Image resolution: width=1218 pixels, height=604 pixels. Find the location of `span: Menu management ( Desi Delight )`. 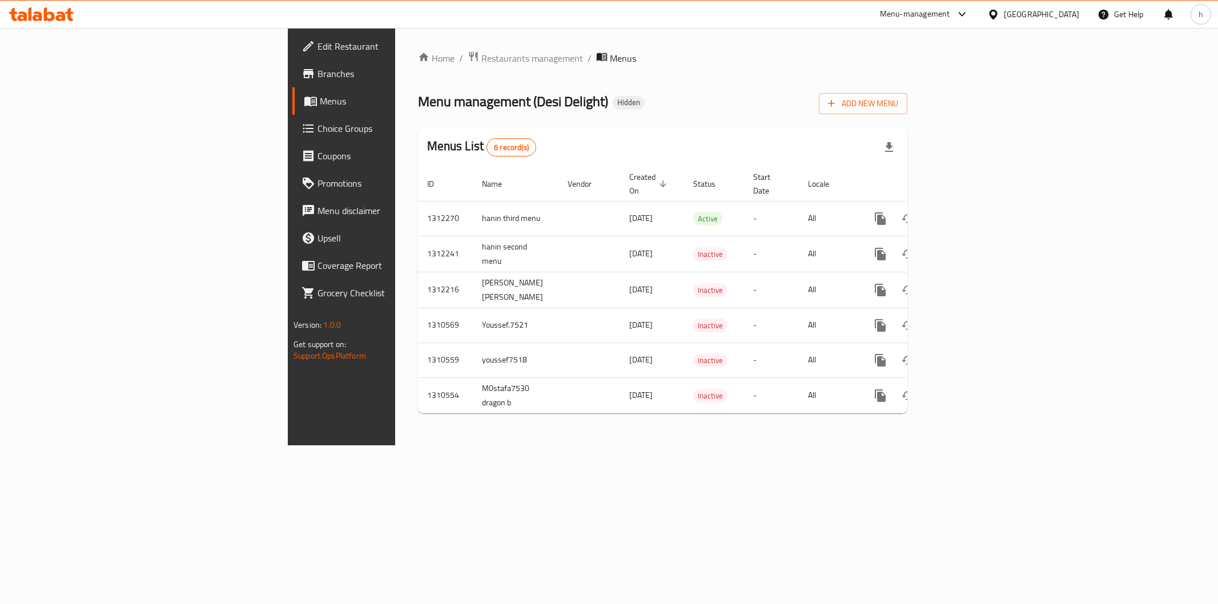

span: Menu management ( Desi Delight ) is located at coordinates (513, 101).